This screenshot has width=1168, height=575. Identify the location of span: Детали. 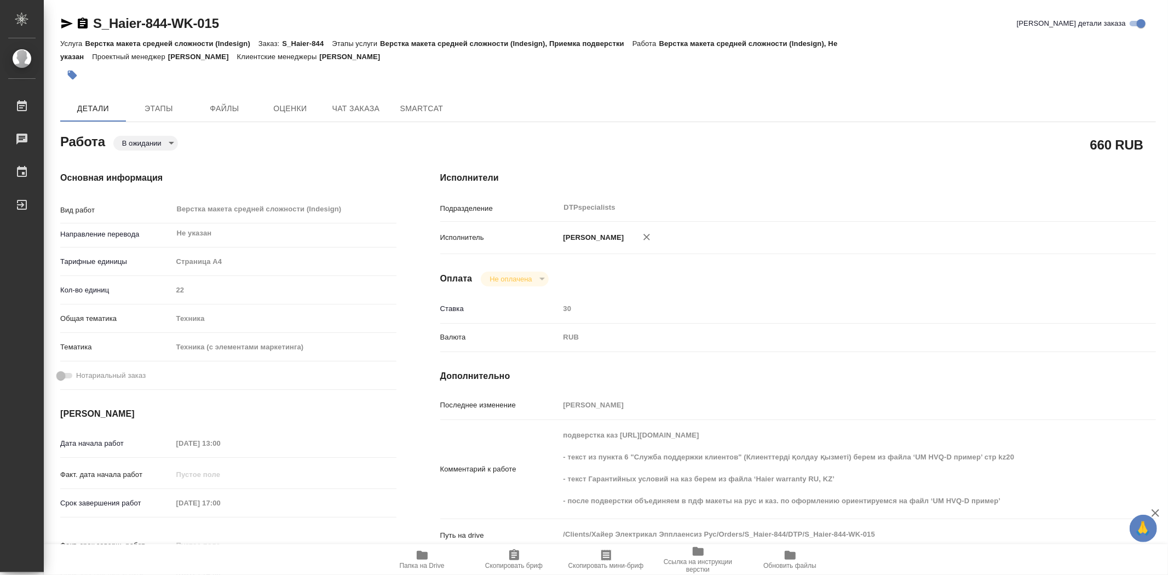
(93, 108).